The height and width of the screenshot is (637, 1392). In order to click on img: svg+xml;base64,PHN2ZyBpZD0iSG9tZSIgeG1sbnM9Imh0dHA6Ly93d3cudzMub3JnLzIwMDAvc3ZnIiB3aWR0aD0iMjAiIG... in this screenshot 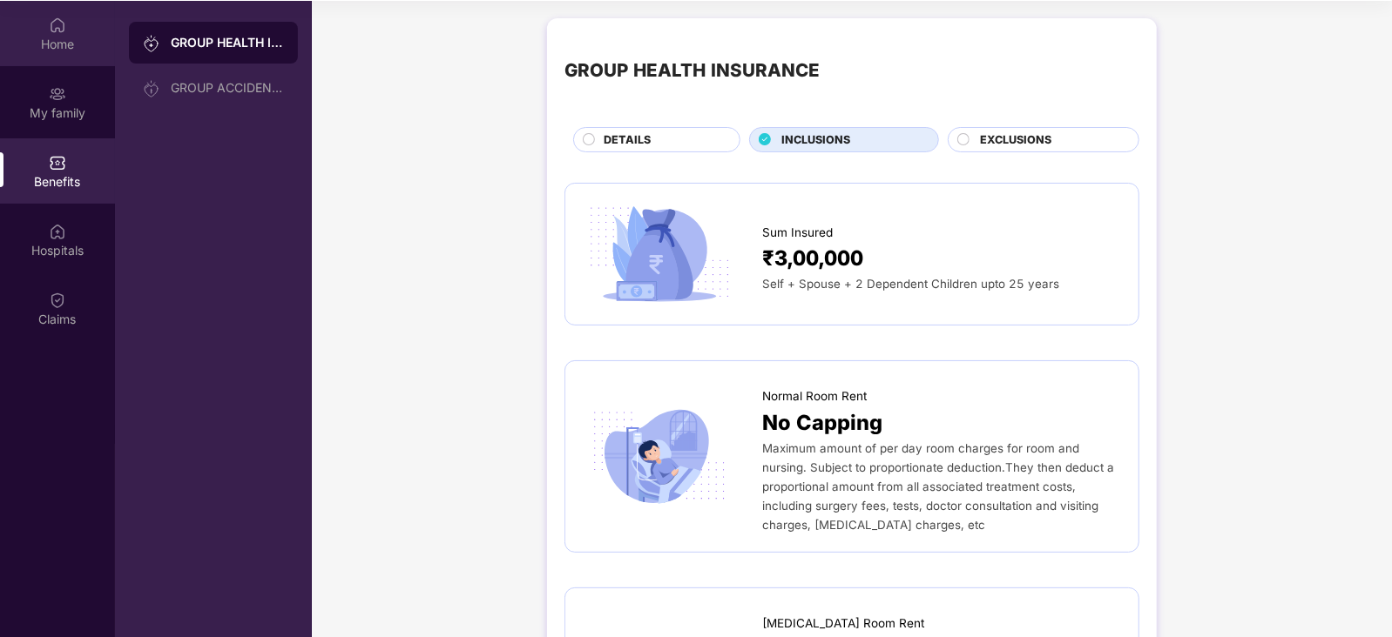, I will do `click(57, 25)`.